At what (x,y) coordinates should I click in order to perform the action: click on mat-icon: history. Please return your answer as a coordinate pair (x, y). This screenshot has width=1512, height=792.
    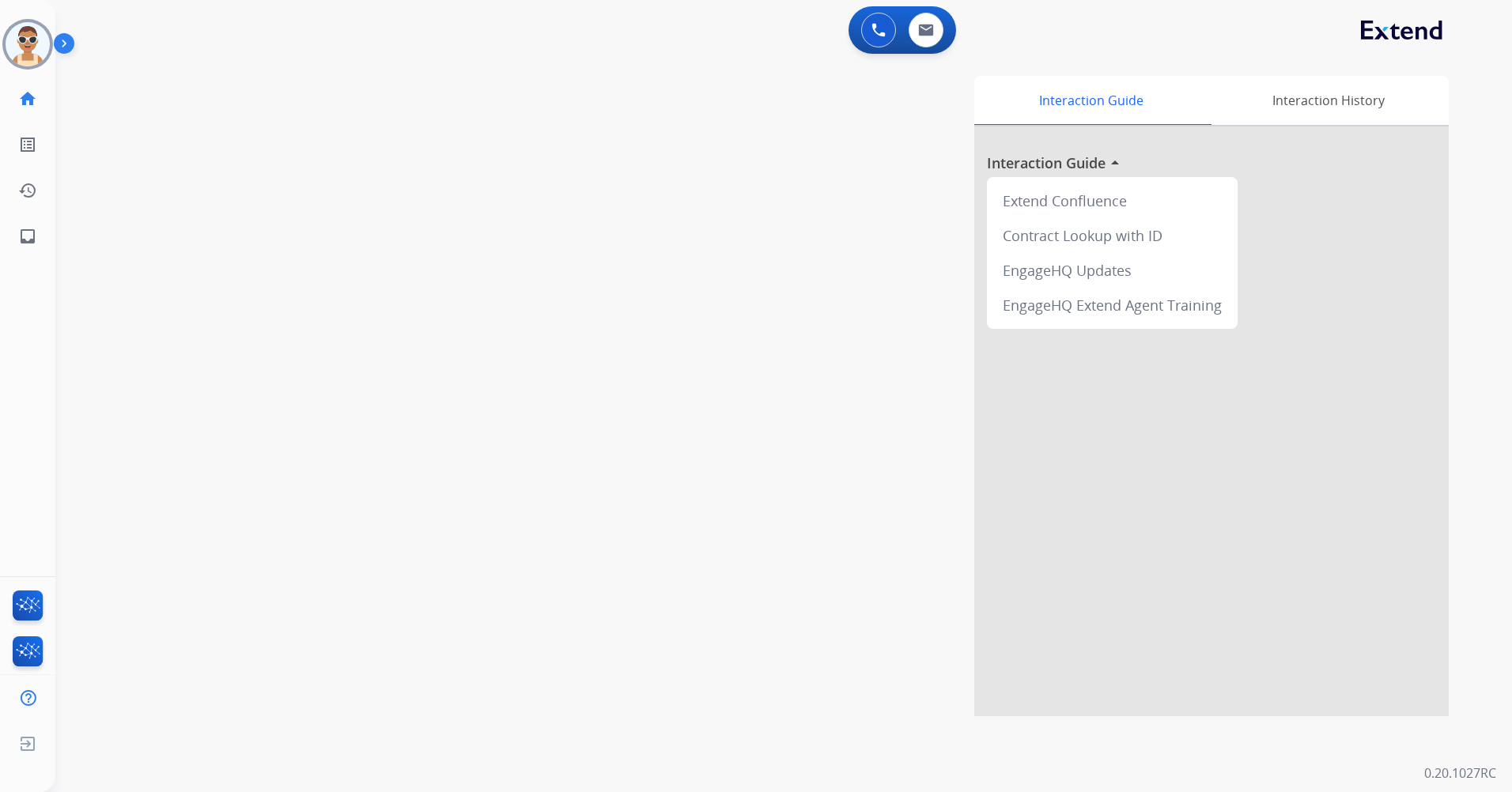
    Looking at the image, I should click on (28, 191).